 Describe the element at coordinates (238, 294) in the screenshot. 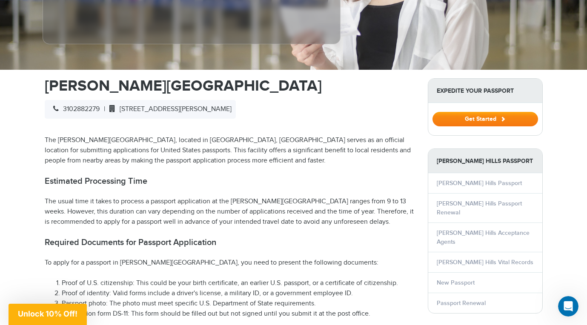

I see `li: Proof of identity: Valid forms include a driver's license, a military ID, or a government employe...` at that location.